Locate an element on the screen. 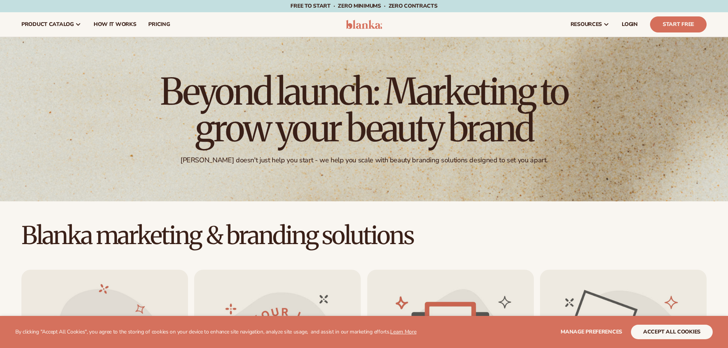  h1: Beyond launch: Marketing to grow your beauty brand is located at coordinates (364, 110).